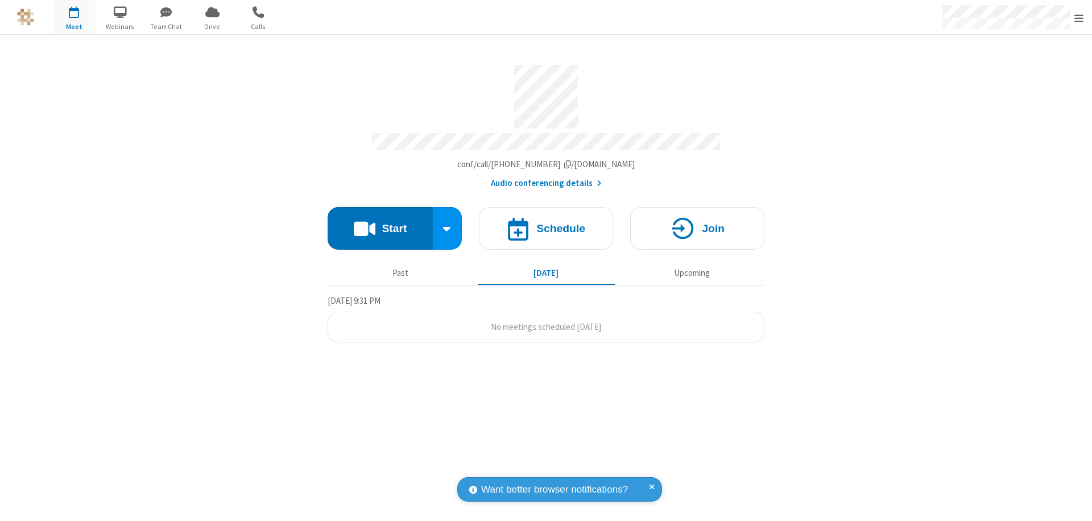  What do you see at coordinates (26, 17) in the screenshot?
I see `img: QA Selenium DO NOT DELETE OR CHANGE` at bounding box center [26, 17].